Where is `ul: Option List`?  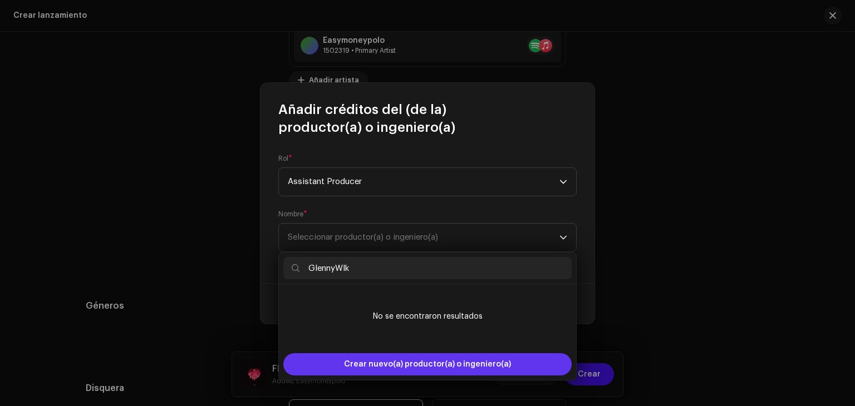
ul: Option List is located at coordinates (427, 317).